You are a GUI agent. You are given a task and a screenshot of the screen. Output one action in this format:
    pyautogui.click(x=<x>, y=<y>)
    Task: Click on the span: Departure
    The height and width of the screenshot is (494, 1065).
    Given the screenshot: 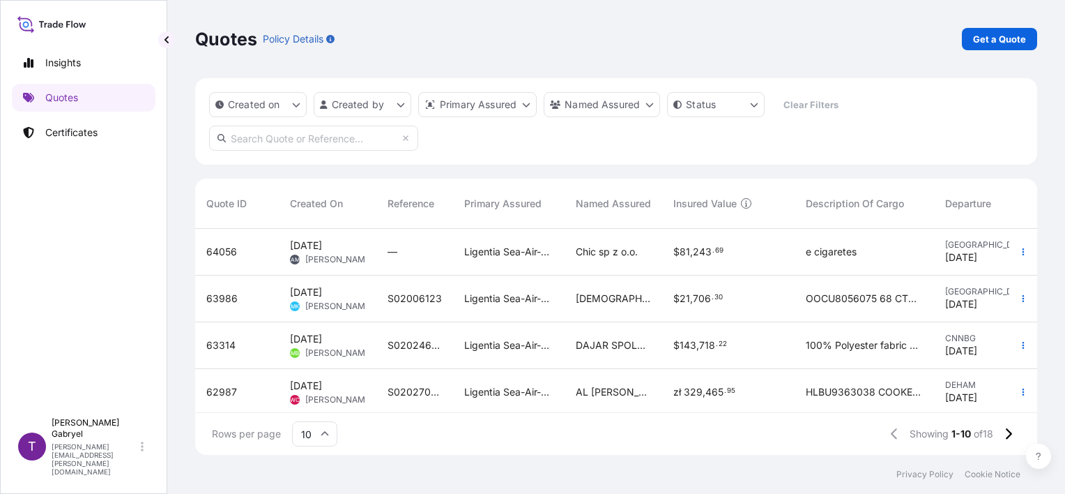 What is the action you would take?
    pyautogui.click(x=969, y=204)
    